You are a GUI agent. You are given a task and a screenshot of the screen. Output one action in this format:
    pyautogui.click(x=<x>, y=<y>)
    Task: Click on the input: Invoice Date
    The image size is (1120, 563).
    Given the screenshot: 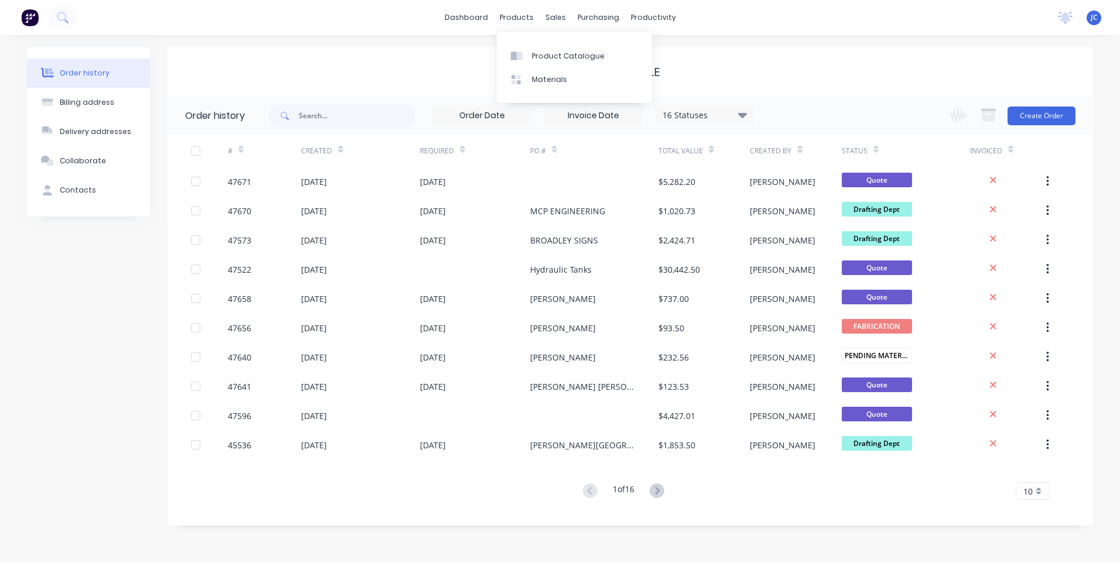 What is the action you would take?
    pyautogui.click(x=593, y=116)
    